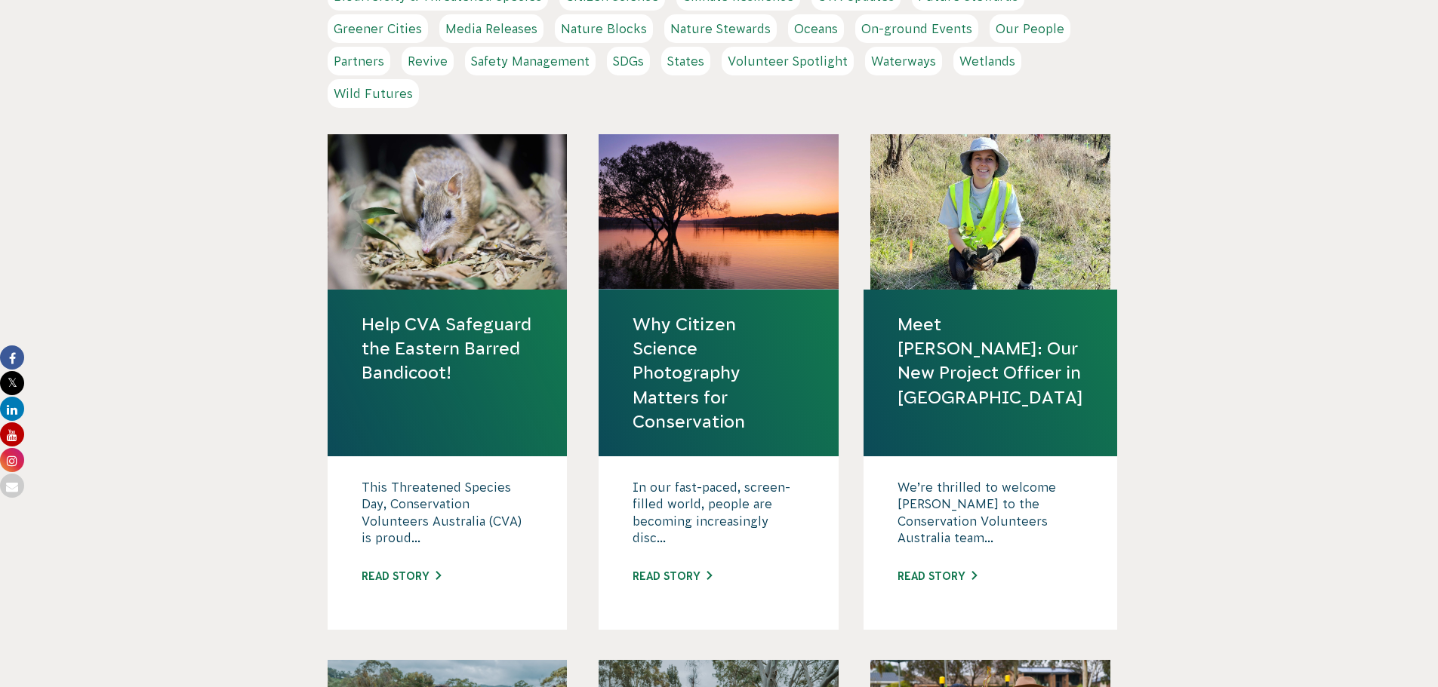 Image resolution: width=1438 pixels, height=687 pixels. I want to click on a: Volunteer Spotlight, so click(787, 61).